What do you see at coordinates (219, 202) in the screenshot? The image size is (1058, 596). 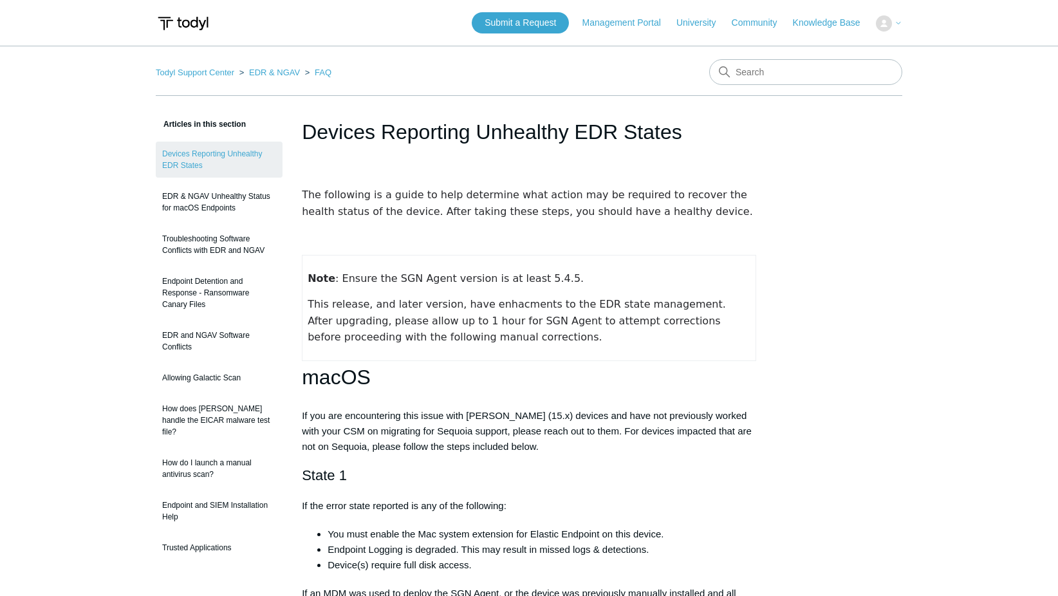 I see `a: EDR & NGAV Unhealthy Status for macOS Endpoints` at bounding box center [219, 202].